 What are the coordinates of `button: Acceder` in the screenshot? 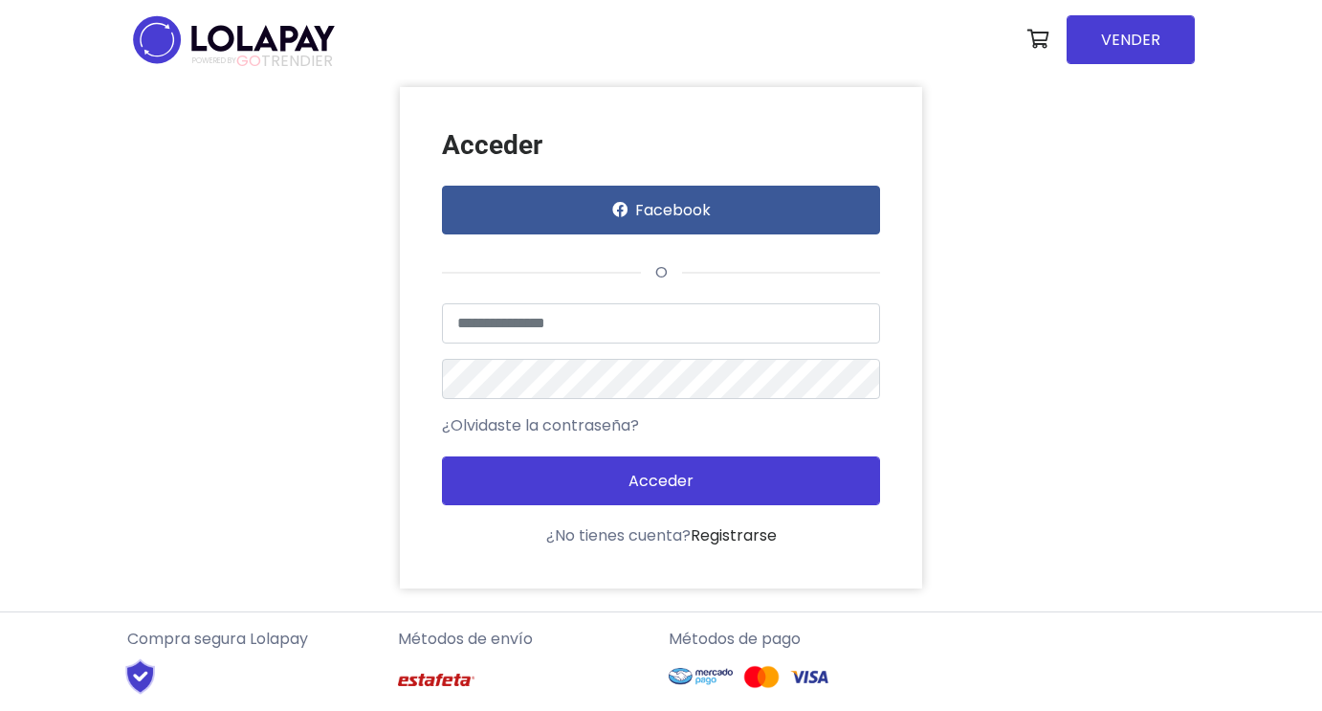 It's located at (661, 480).